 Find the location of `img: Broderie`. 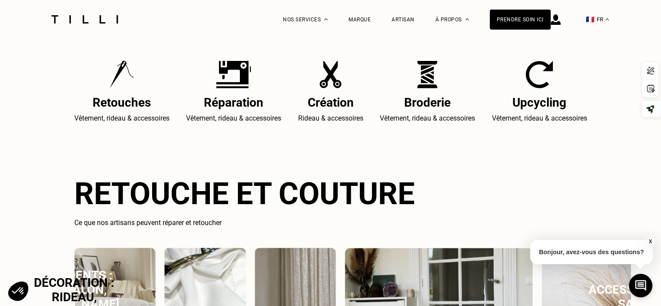

img: Broderie is located at coordinates (428, 74).